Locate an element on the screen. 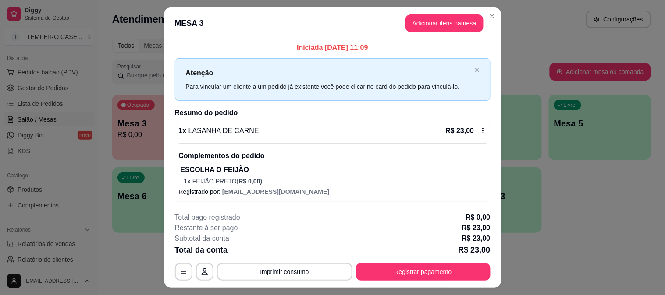 This screenshot has height=295, width=665. p: Restante à ser pago is located at coordinates (206, 228).